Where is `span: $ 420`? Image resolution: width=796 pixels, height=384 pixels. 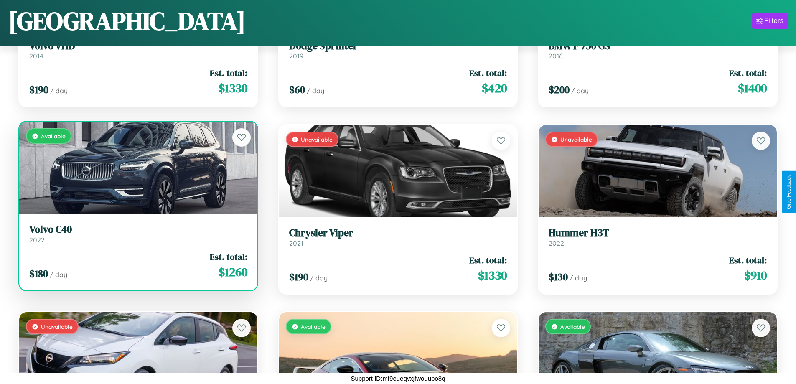
span: $ 420 is located at coordinates (494, 88).